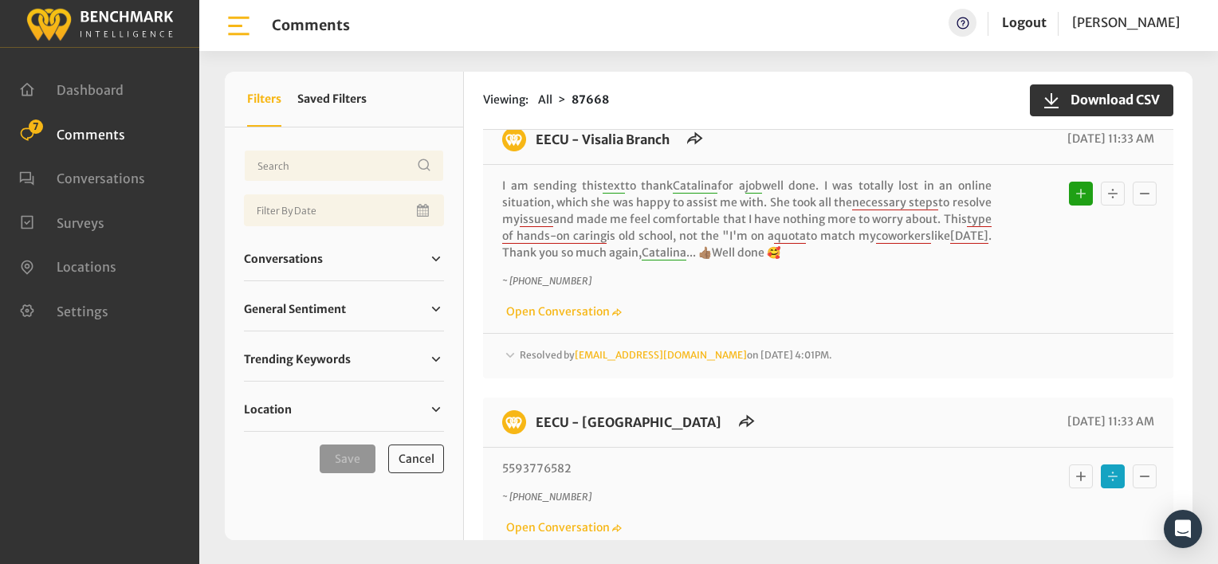 The image size is (1218, 564). Describe the element at coordinates (68, 265) in the screenshot. I see `a: Locations` at that location.